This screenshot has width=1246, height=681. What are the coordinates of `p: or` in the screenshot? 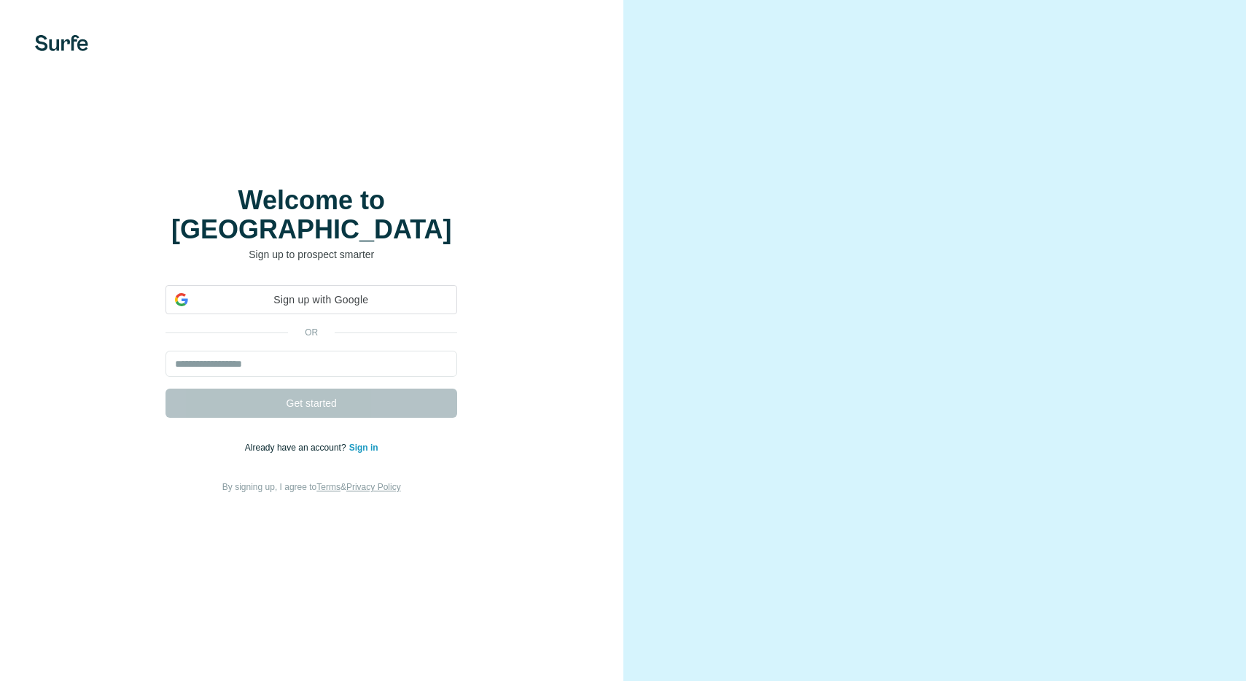 It's located at (311, 332).